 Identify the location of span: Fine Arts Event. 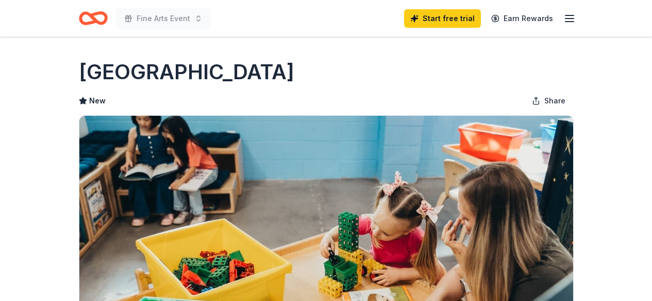
(163, 19).